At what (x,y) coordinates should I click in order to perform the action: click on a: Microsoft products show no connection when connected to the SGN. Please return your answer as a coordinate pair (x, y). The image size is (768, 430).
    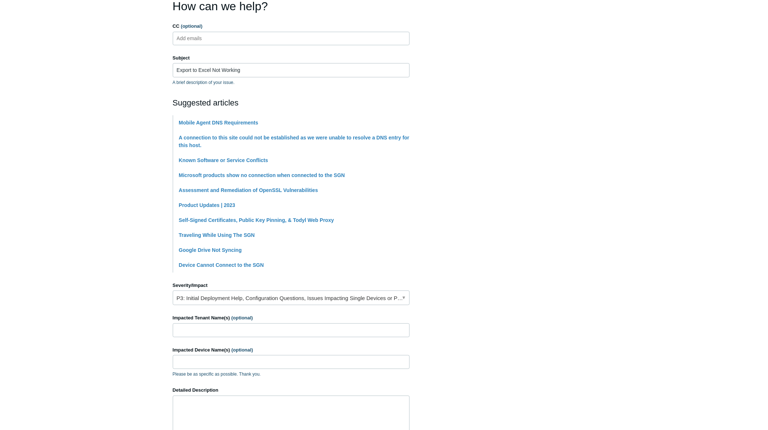
    Looking at the image, I should click on (262, 175).